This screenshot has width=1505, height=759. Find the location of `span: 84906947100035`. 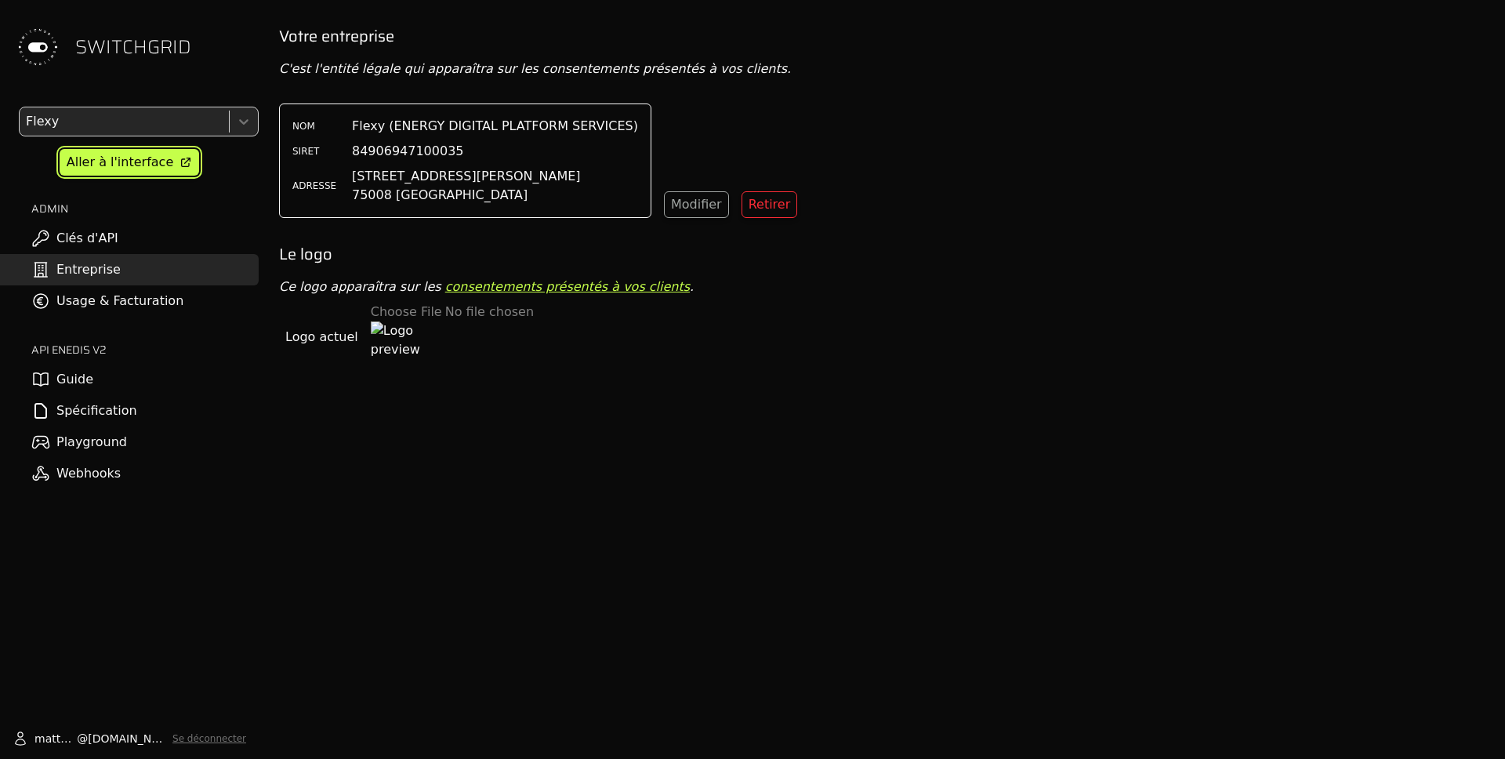

span: 84906947100035 is located at coordinates (408, 151).